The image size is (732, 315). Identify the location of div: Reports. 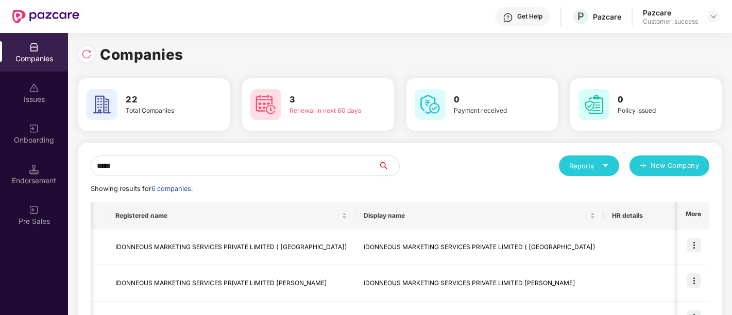
(589, 166).